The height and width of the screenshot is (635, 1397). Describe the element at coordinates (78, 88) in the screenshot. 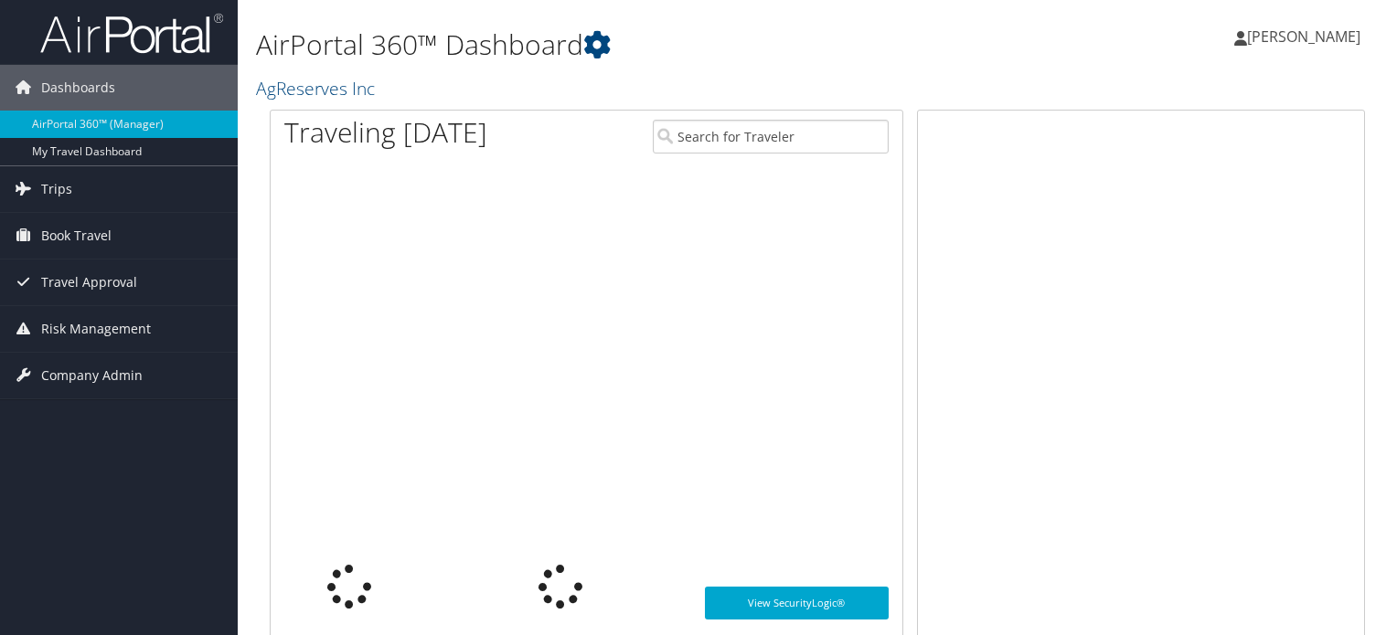

I see `span: Dashboards` at that location.